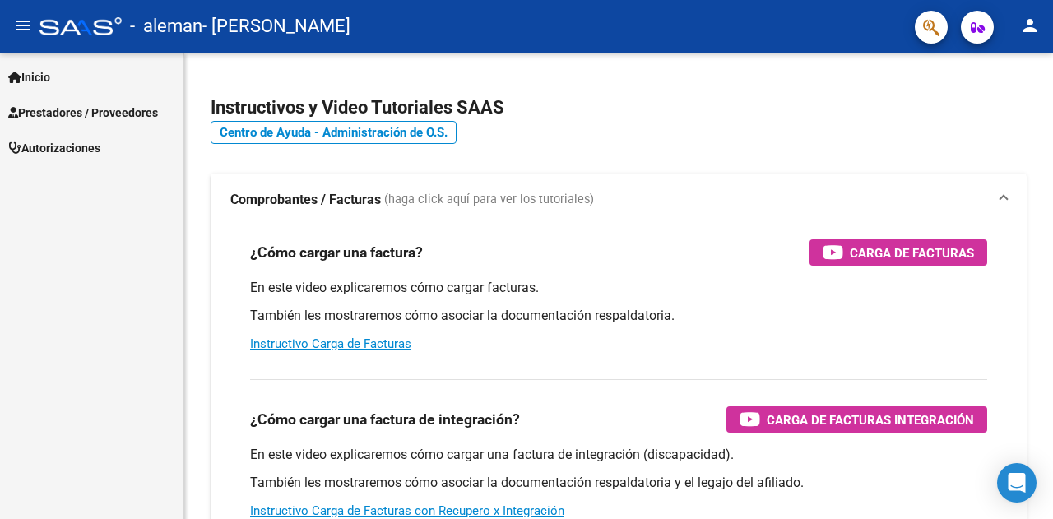  What do you see at coordinates (619, 108) in the screenshot?
I see `h2: Instructivos y Video Tutoriales SAAS` at bounding box center [619, 108].